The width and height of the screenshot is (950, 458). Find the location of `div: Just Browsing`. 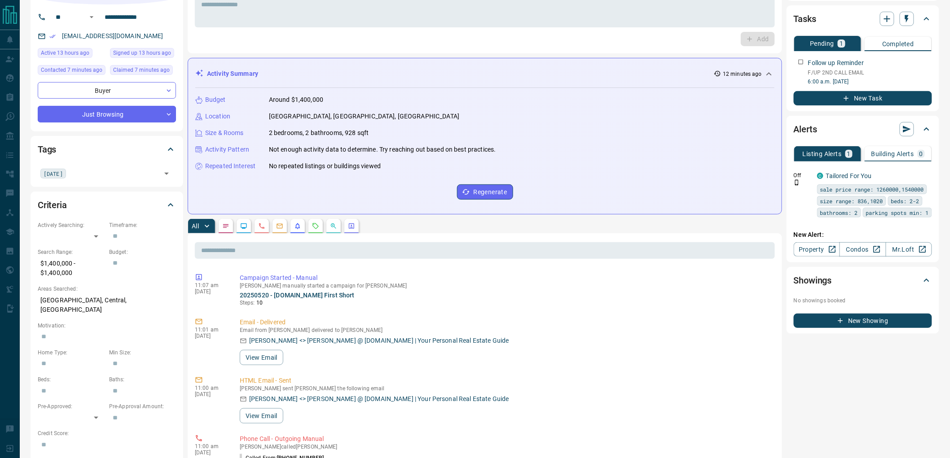

div: Just Browsing is located at coordinates (107, 114).